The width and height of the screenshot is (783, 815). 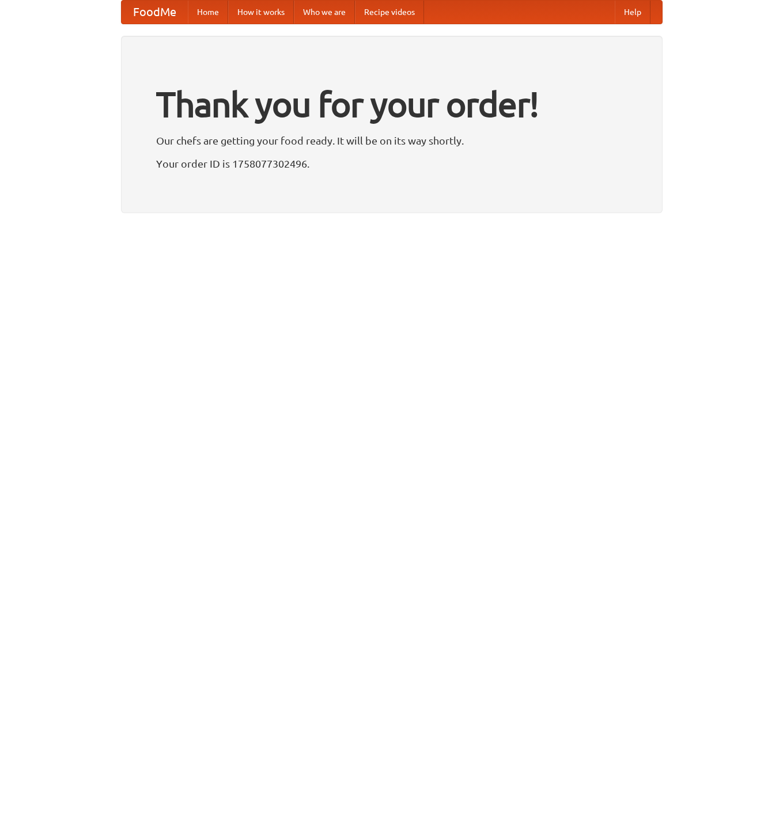 What do you see at coordinates (392, 104) in the screenshot?
I see `h1: Thank you for your order!` at bounding box center [392, 104].